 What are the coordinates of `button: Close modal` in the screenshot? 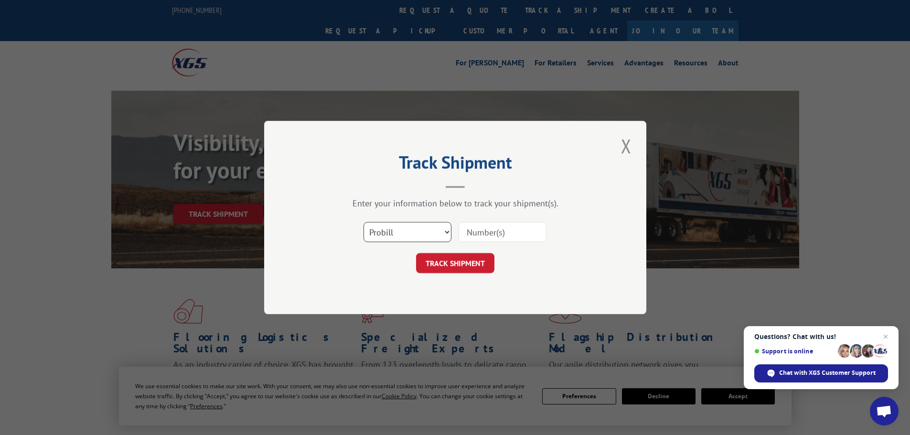 It's located at (626, 146).